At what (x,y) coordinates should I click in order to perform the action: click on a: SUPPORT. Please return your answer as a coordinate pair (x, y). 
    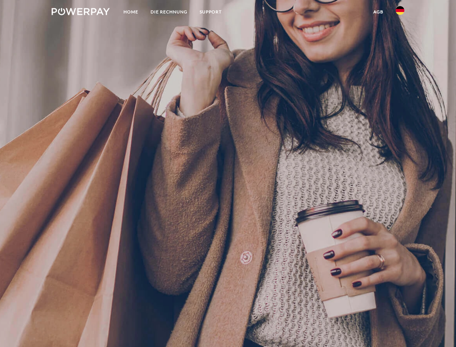
    Looking at the image, I should click on (211, 12).